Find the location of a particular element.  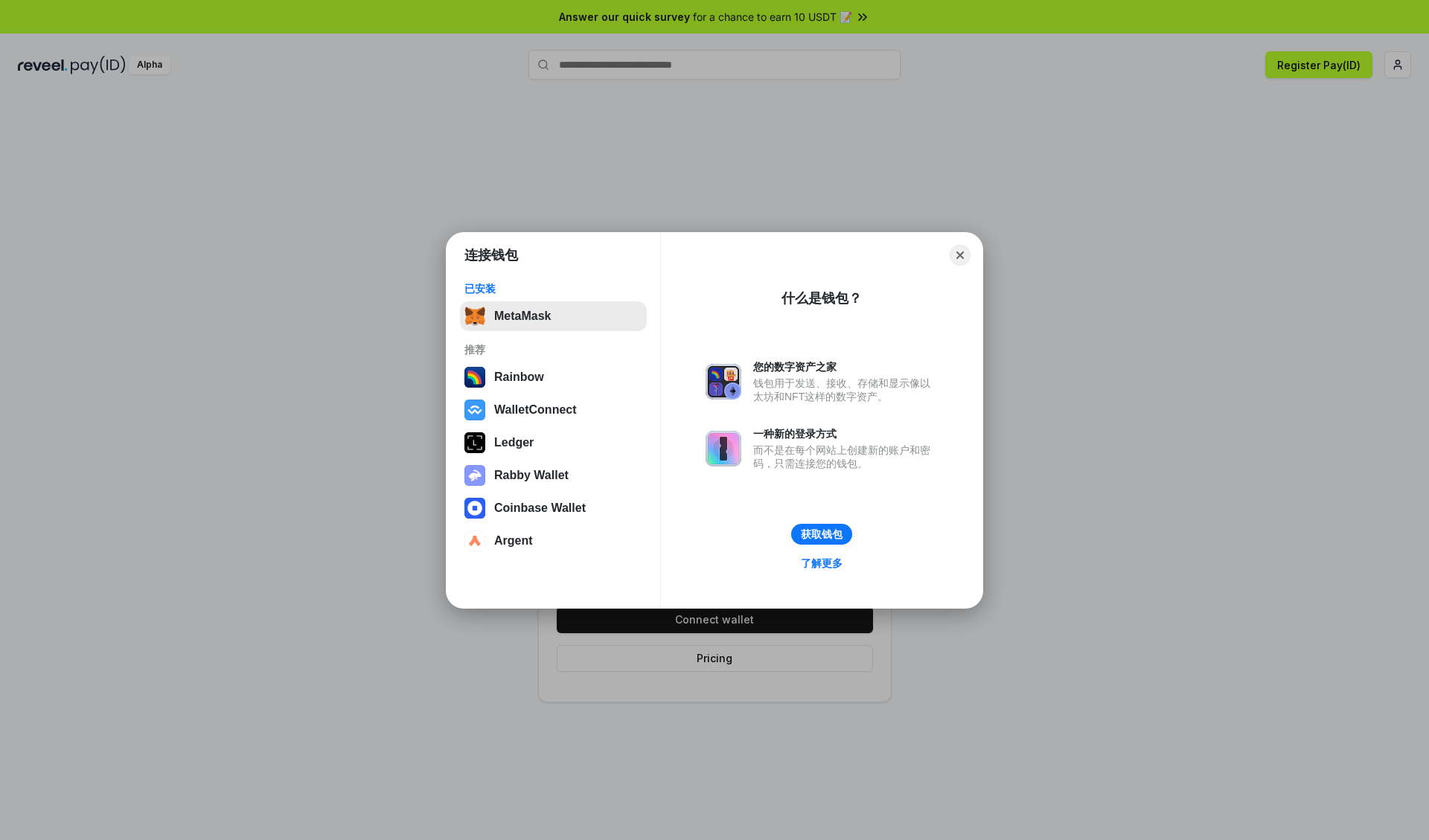

button: Rabby Wallet is located at coordinates (553, 475).